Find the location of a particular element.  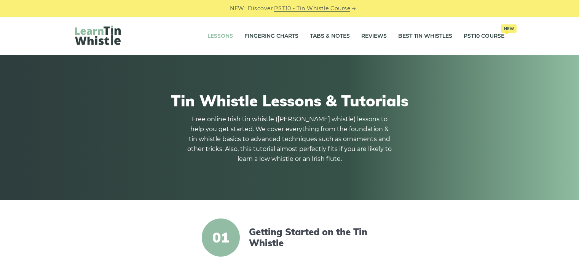

span: 01 is located at coordinates (221, 237).